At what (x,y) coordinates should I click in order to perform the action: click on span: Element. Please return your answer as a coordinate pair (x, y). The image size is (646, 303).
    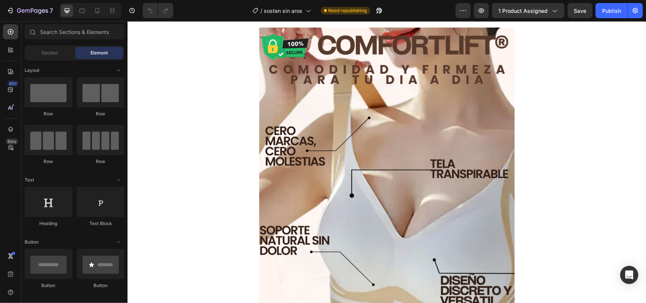
    Looking at the image, I should click on (99, 53).